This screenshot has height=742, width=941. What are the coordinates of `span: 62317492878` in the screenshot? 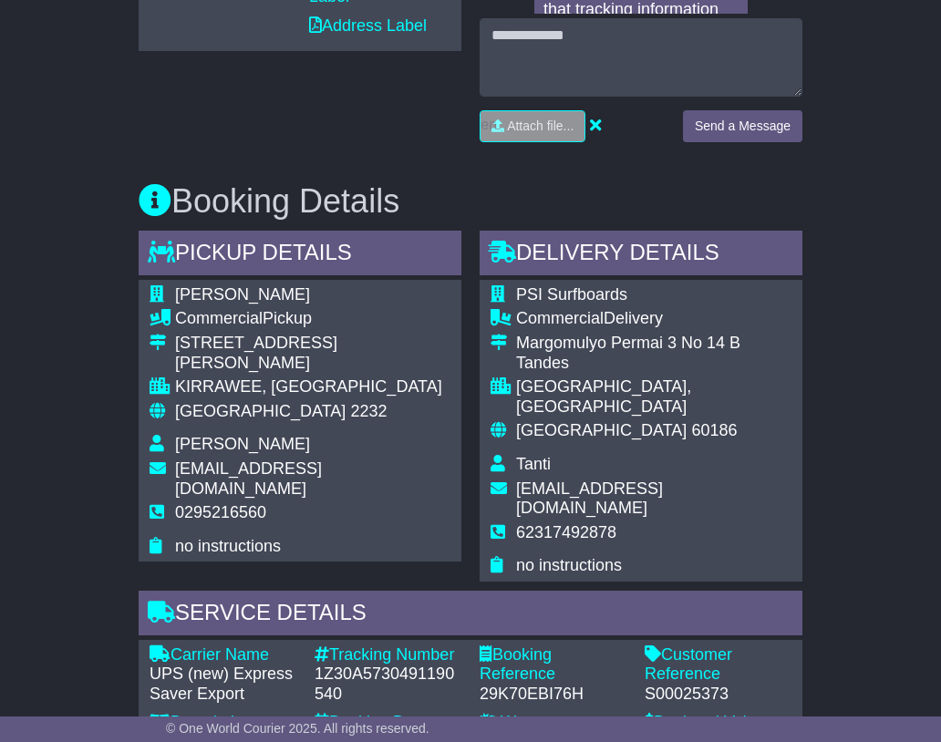 It's located at (566, 532).